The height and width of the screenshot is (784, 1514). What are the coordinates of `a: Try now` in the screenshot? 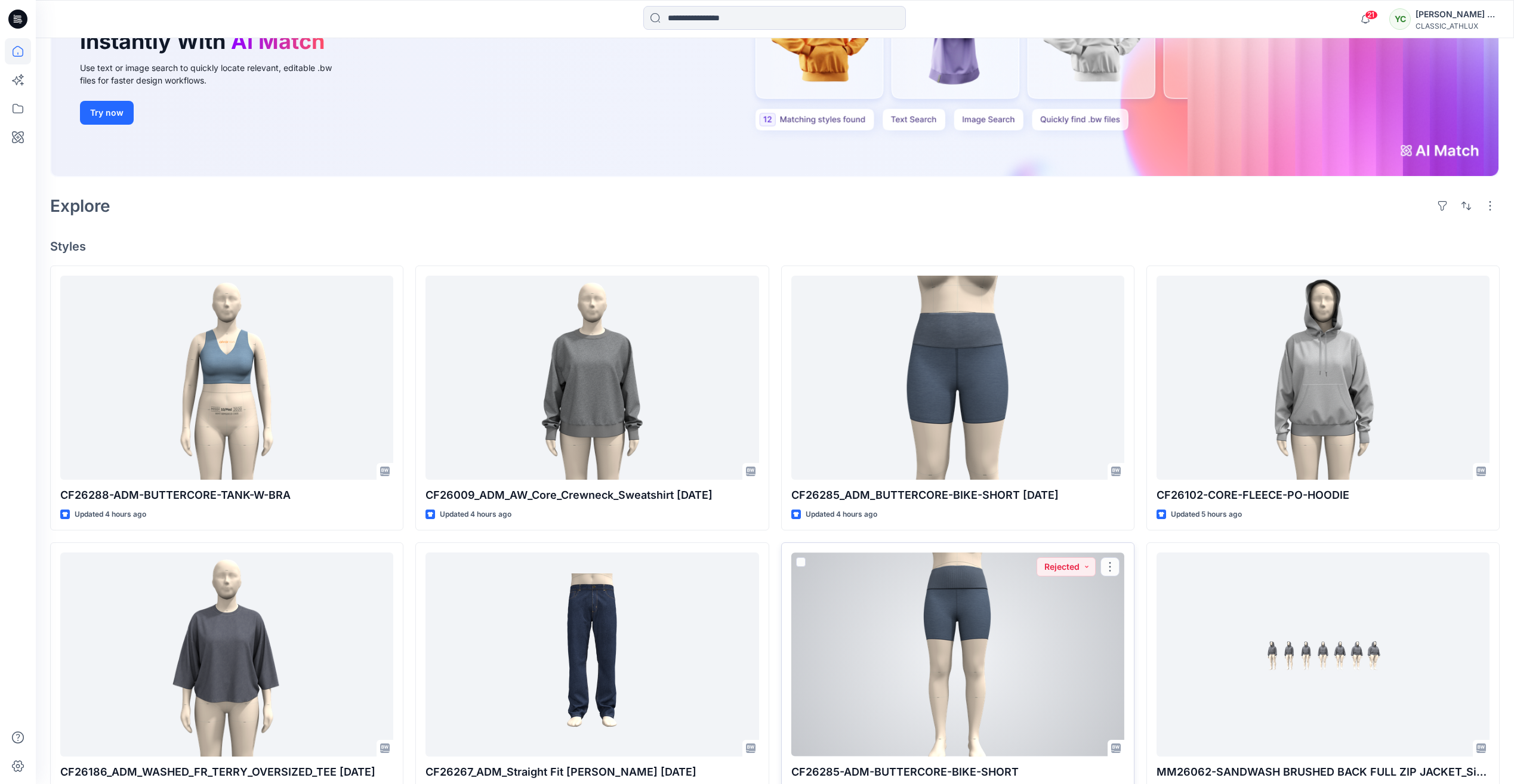 It's located at (107, 113).